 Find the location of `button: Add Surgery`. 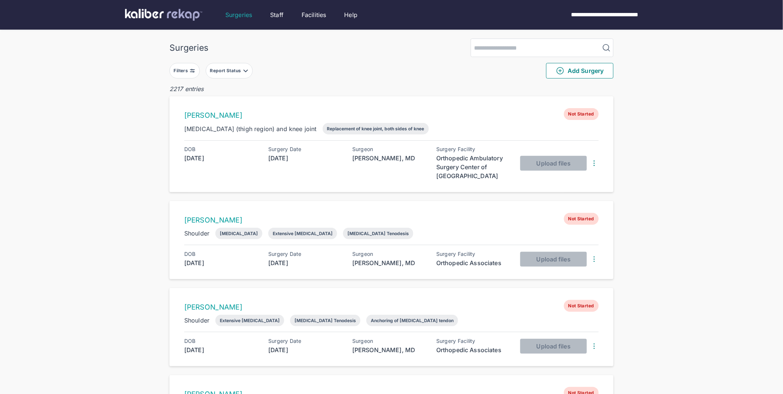

button: Add Surgery is located at coordinates (580, 71).